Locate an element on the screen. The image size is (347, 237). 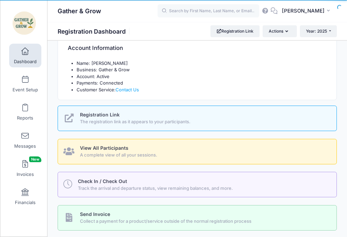
span: Financials is located at coordinates (25, 202).